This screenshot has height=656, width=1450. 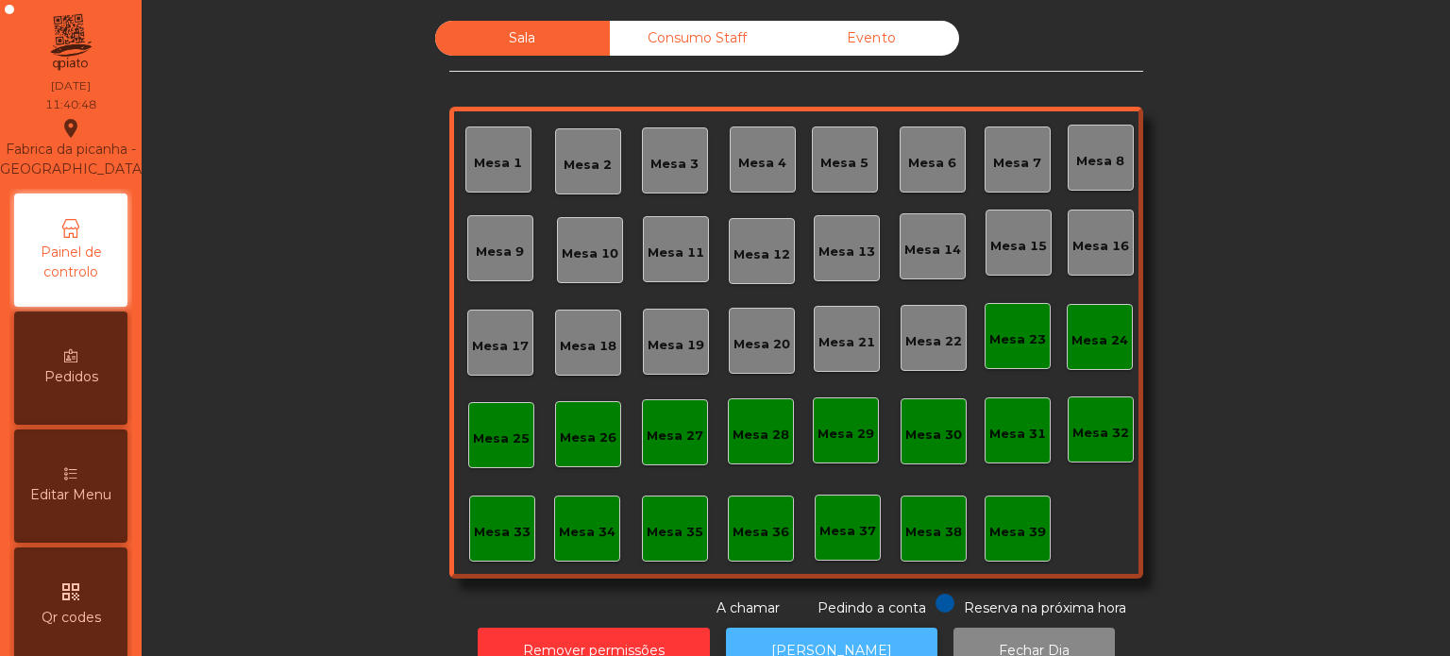 I want to click on div: Mesa 3, so click(x=674, y=164).